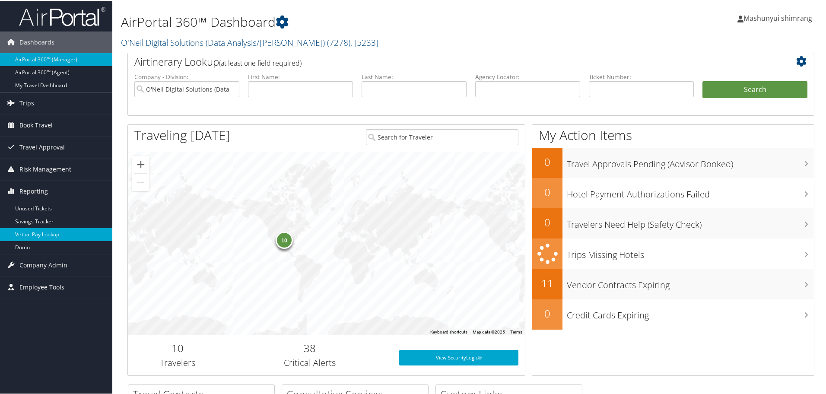  Describe the element at coordinates (62, 16) in the screenshot. I see `img: airportal-logo.png` at that location.